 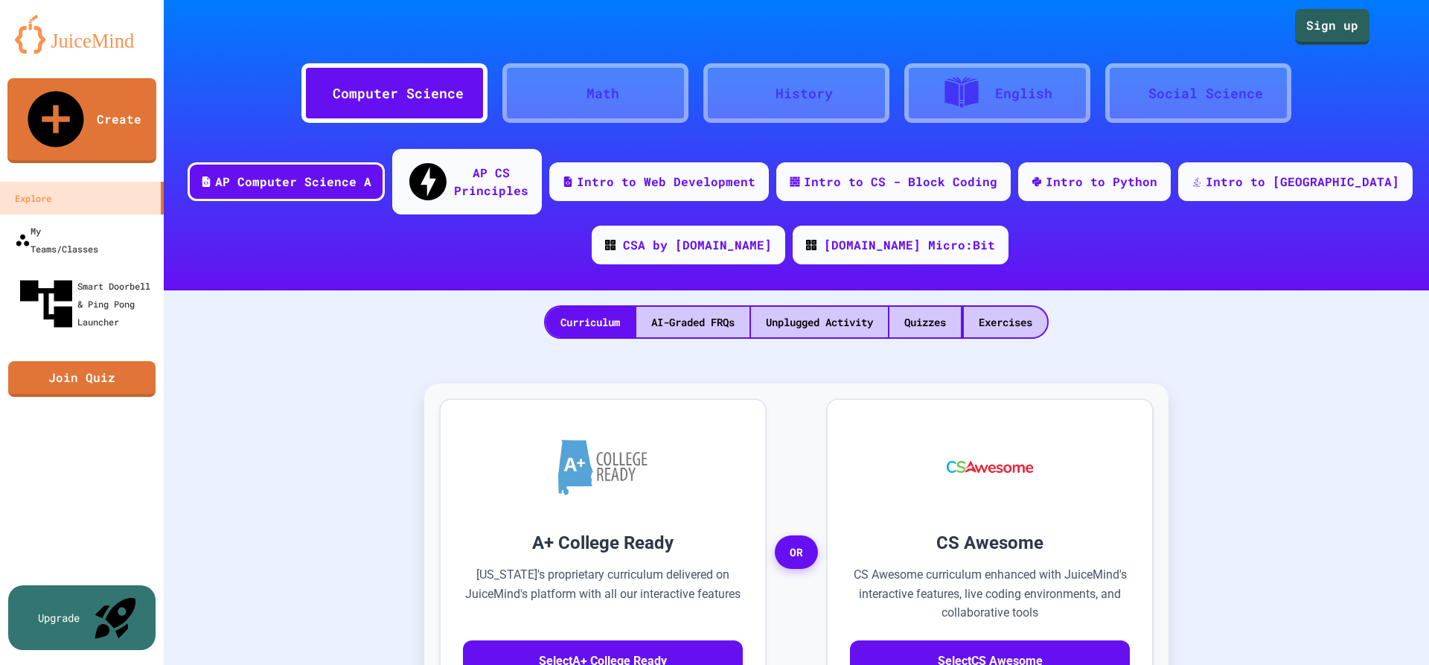 What do you see at coordinates (925, 322) in the screenshot?
I see `div: Quizzes` at bounding box center [925, 322].